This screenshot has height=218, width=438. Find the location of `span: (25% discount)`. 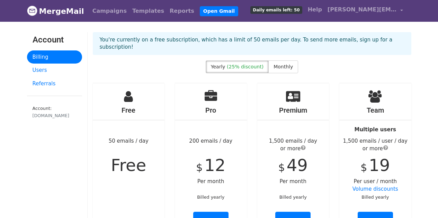

span: (25% discount) is located at coordinates (245, 67).